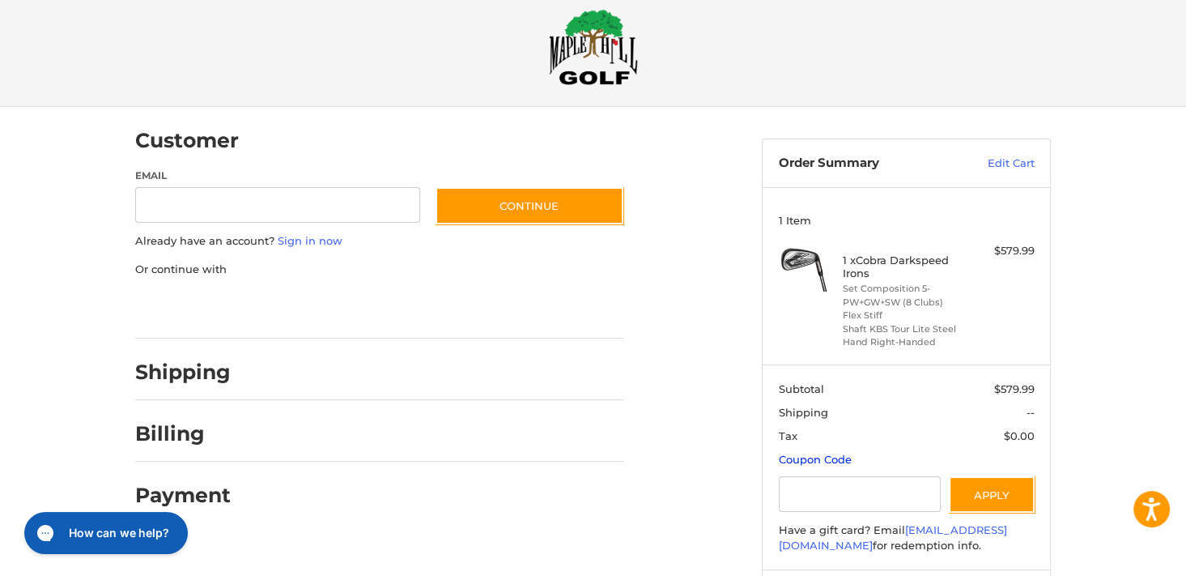  What do you see at coordinates (103, 27) in the screenshot?
I see `h1: How can we help?` at bounding box center [103, 27].